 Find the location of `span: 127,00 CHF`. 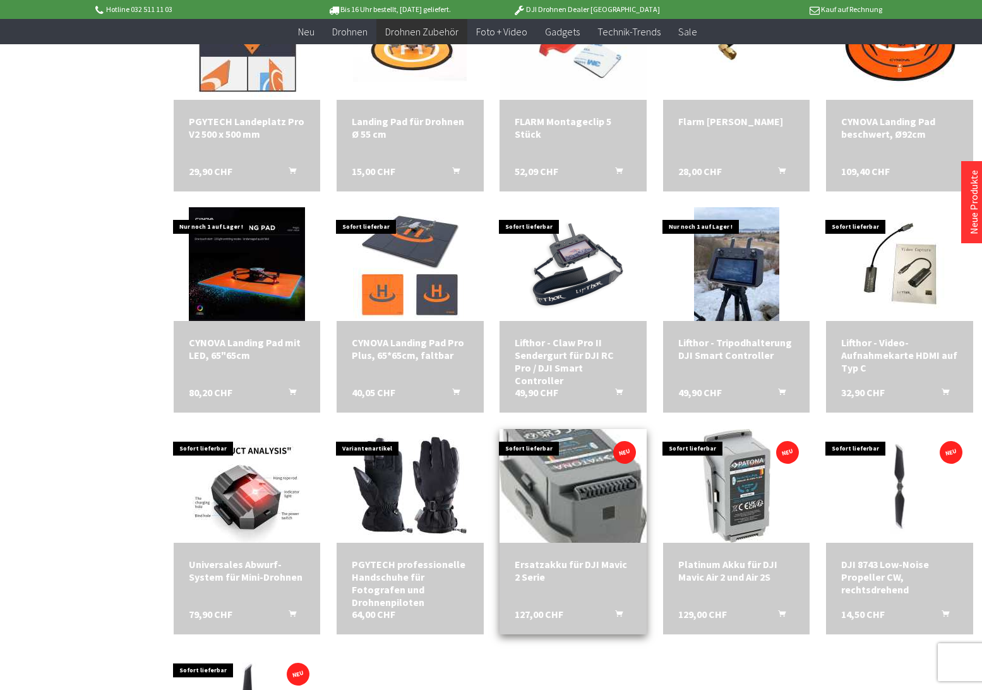

span: 127,00 CHF is located at coordinates (539, 614).